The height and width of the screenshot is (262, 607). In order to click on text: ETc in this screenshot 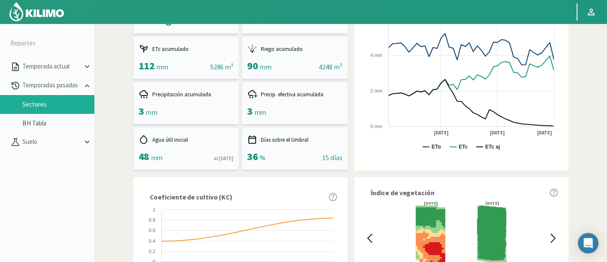, I will do `click(463, 147)`.